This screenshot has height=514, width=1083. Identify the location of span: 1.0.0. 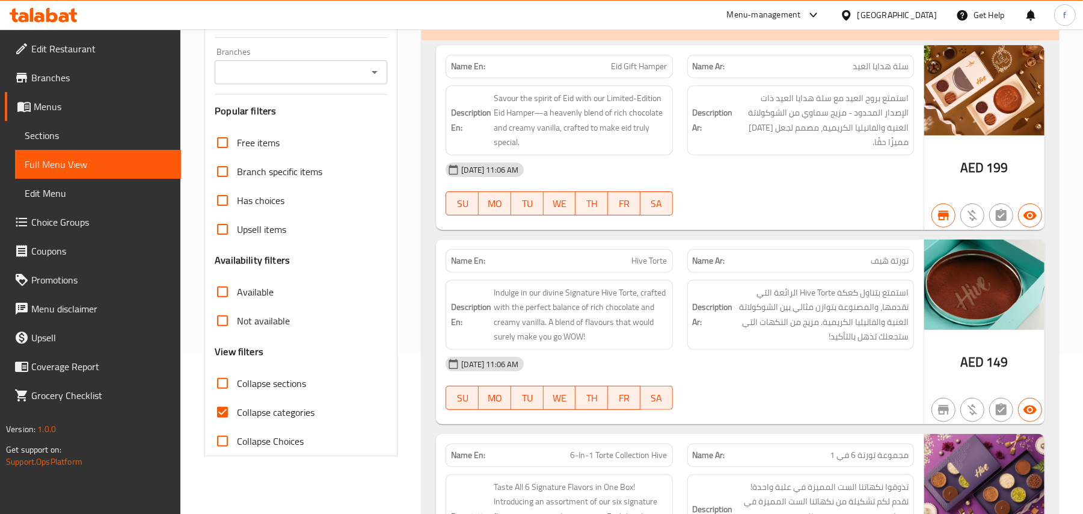
(46, 429).